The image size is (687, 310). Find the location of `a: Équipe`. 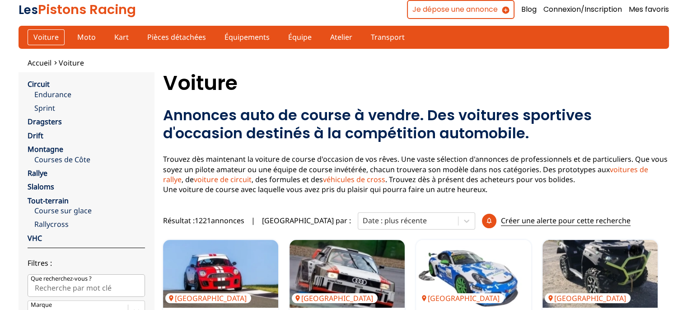

a: Équipe is located at coordinates (300, 37).